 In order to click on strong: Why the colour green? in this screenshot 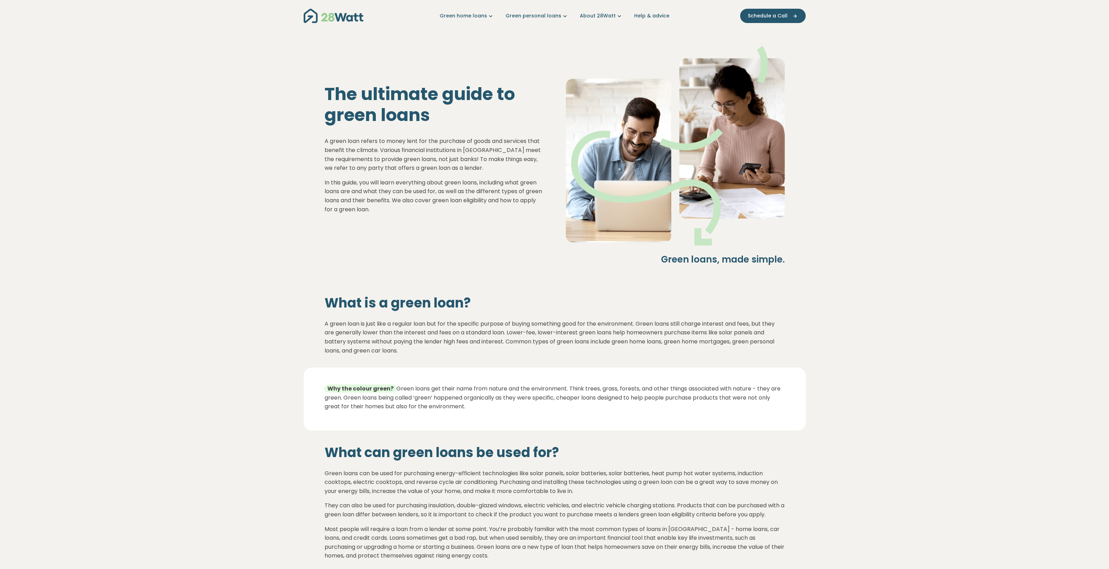, I will do `click(360, 388)`.